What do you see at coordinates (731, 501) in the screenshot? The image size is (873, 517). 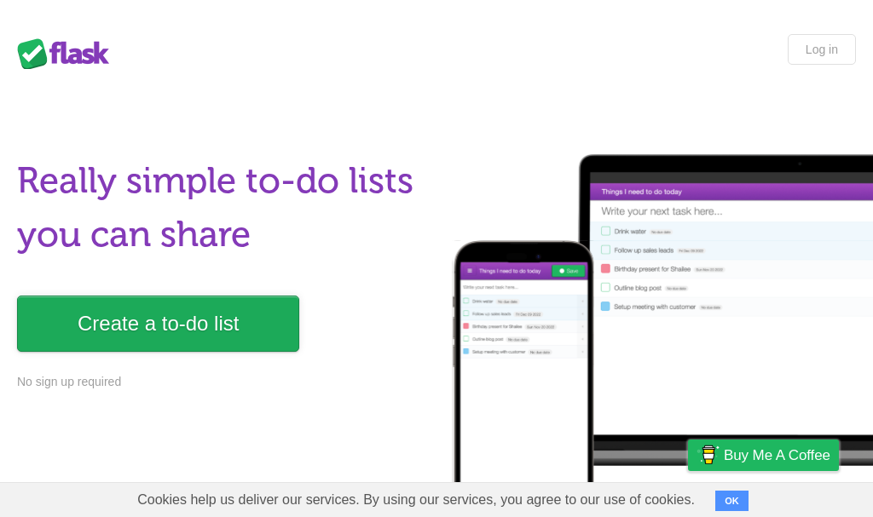 I see `button: OK` at bounding box center [731, 501].